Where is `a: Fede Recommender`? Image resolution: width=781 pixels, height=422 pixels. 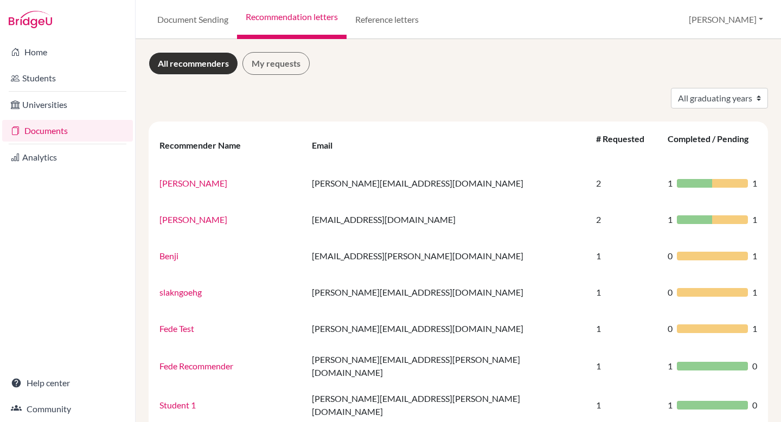
a: Fede Recommender is located at coordinates (196, 366).